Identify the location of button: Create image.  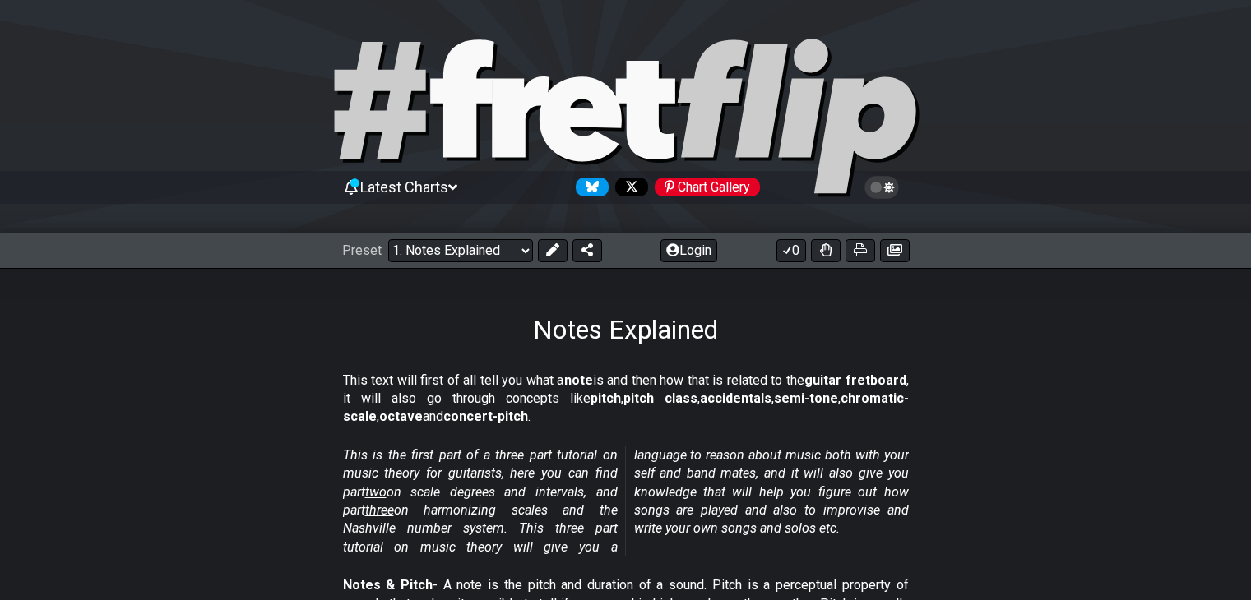
(895, 251).